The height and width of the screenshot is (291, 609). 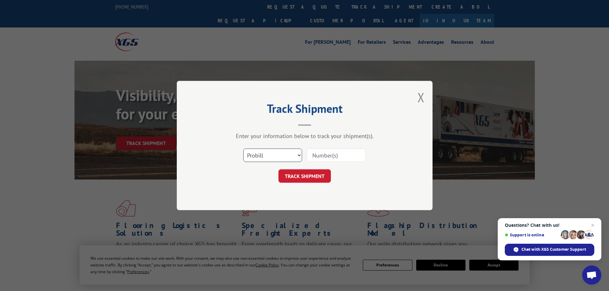 What do you see at coordinates (336, 155) in the screenshot?
I see `input: Number(s)` at bounding box center [336, 155].